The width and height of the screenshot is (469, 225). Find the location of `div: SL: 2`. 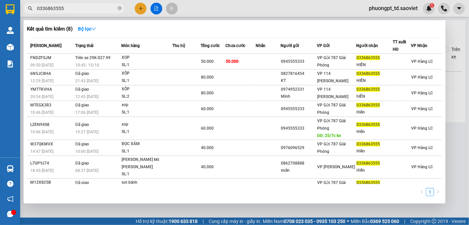

div: SL: 2 is located at coordinates (147, 97).